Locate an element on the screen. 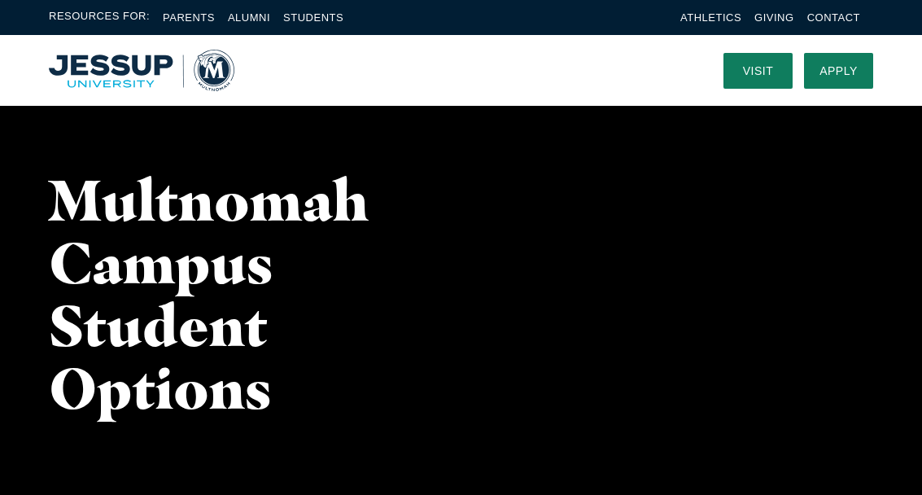 This screenshot has width=922, height=495. a: Home is located at coordinates (142, 70).